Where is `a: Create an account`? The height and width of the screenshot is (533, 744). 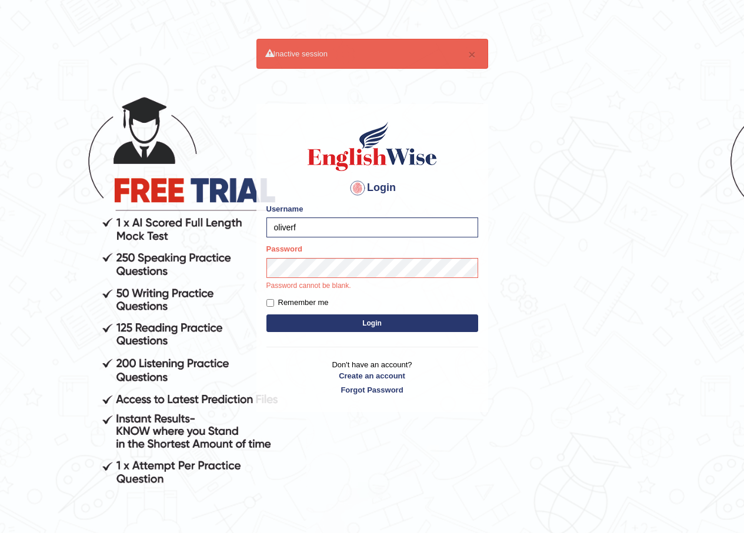
a: Create an account is located at coordinates (372, 376).